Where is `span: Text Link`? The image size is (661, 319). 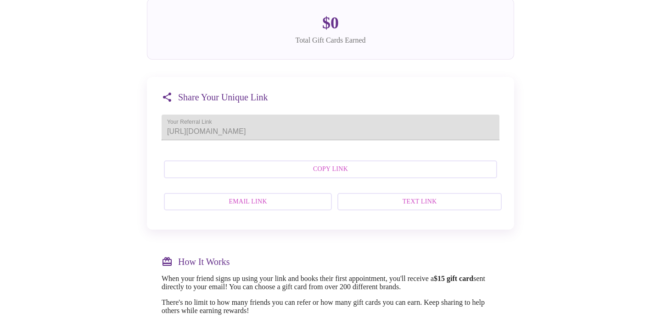
span: Text Link is located at coordinates (419, 202).